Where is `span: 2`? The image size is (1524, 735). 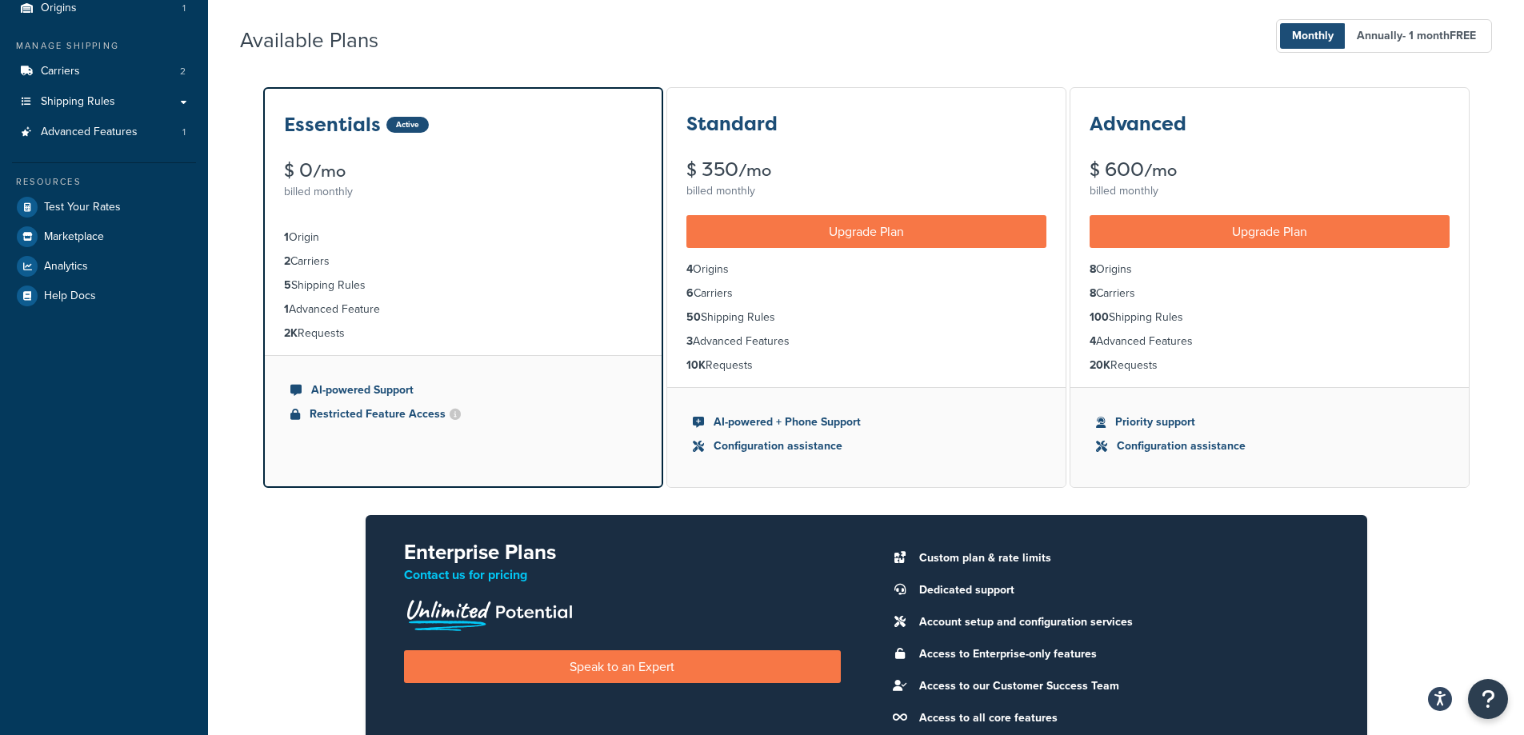
span: 2 is located at coordinates (182, 71).